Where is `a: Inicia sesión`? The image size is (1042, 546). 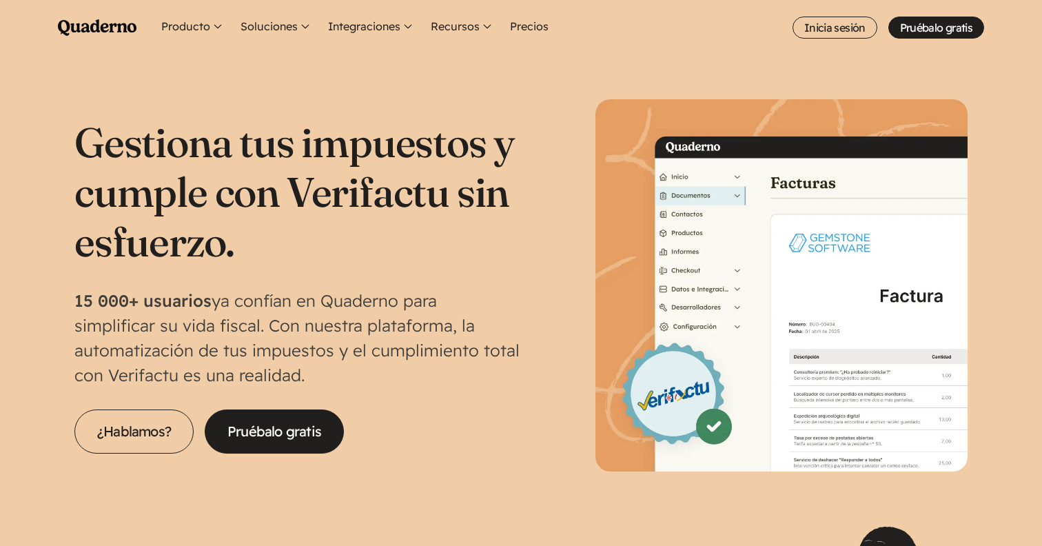
a: Inicia sesión is located at coordinates (835, 28).